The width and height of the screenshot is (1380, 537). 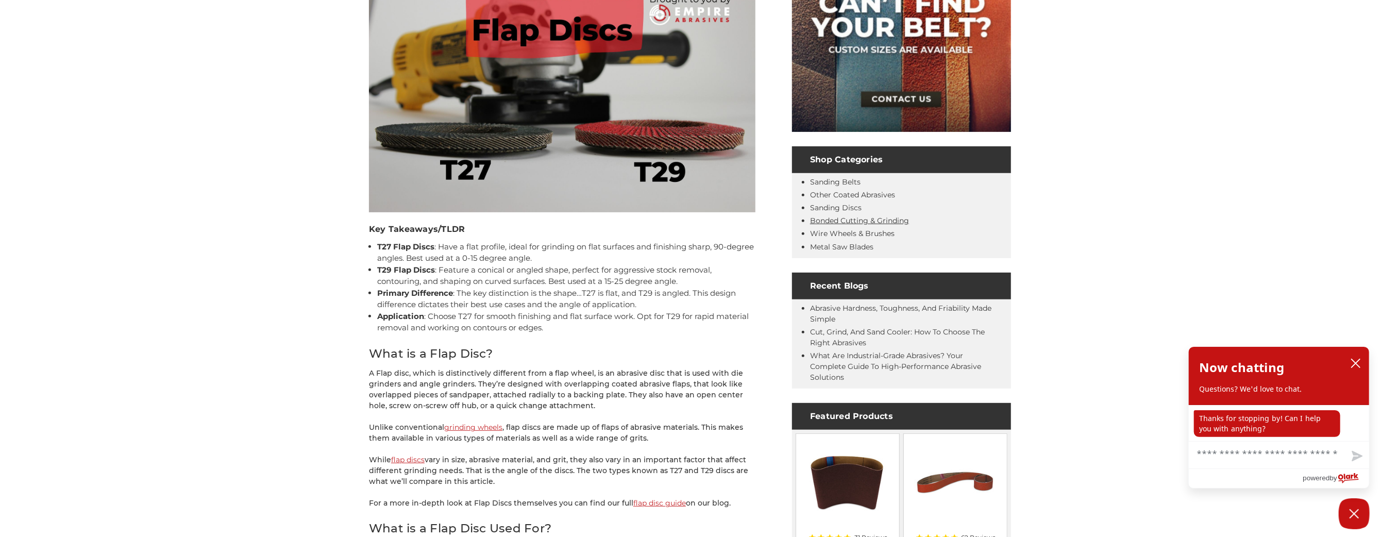 What do you see at coordinates (1354, 514) in the screenshot?
I see `button: Close Chatbox` at bounding box center [1354, 514].